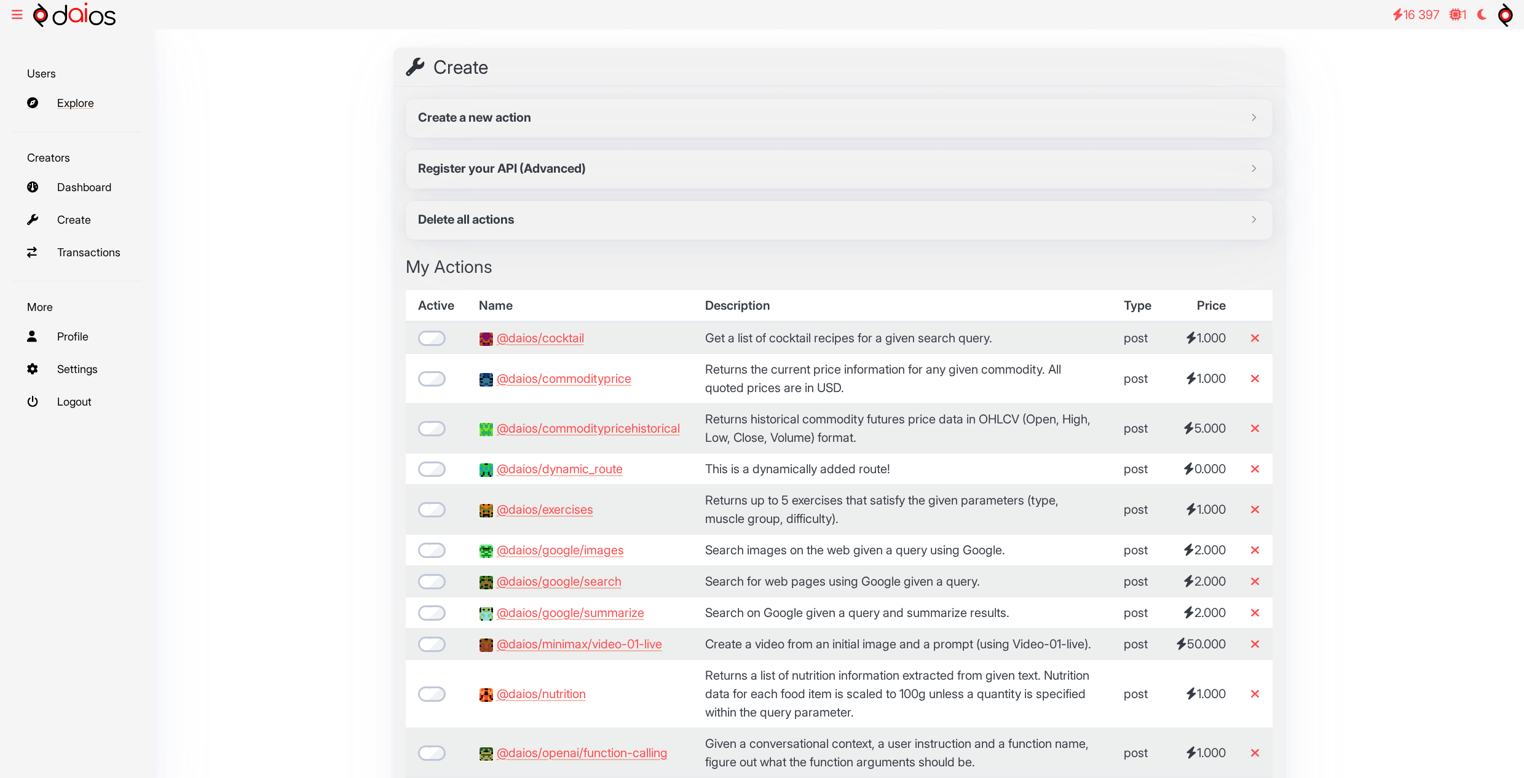 The image size is (1524, 778). Describe the element at coordinates (77, 219) in the screenshot. I see `a: Create` at that location.